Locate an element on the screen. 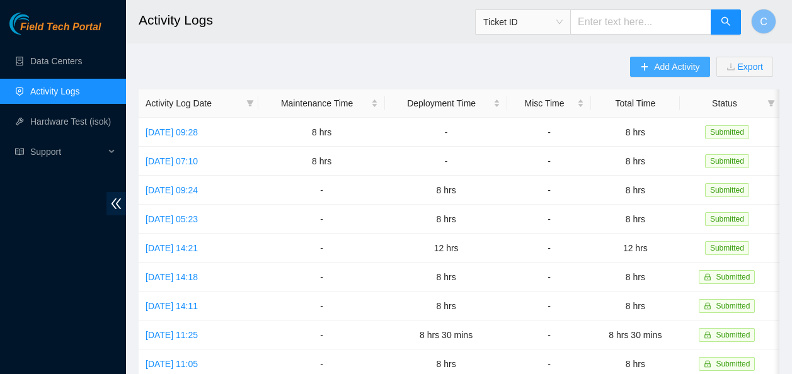 The image size is (792, 374). span: Activity Log Date is located at coordinates (194, 103).